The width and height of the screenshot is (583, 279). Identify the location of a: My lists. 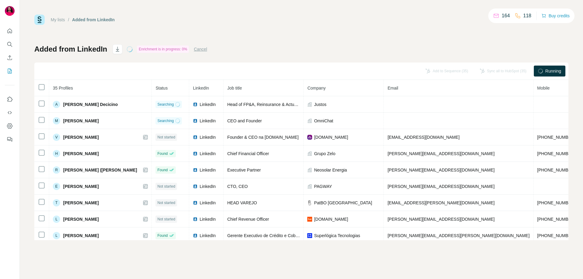
(58, 20).